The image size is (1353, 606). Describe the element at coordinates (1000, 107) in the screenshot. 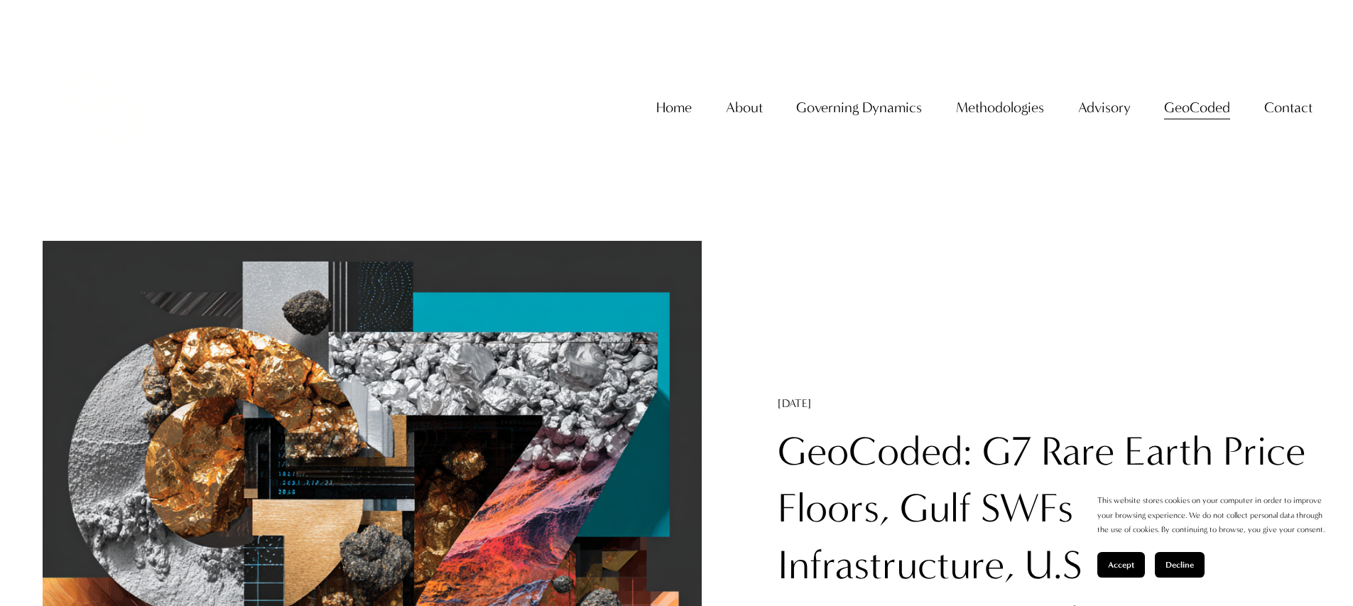

I see `span: Methodologies` at that location.